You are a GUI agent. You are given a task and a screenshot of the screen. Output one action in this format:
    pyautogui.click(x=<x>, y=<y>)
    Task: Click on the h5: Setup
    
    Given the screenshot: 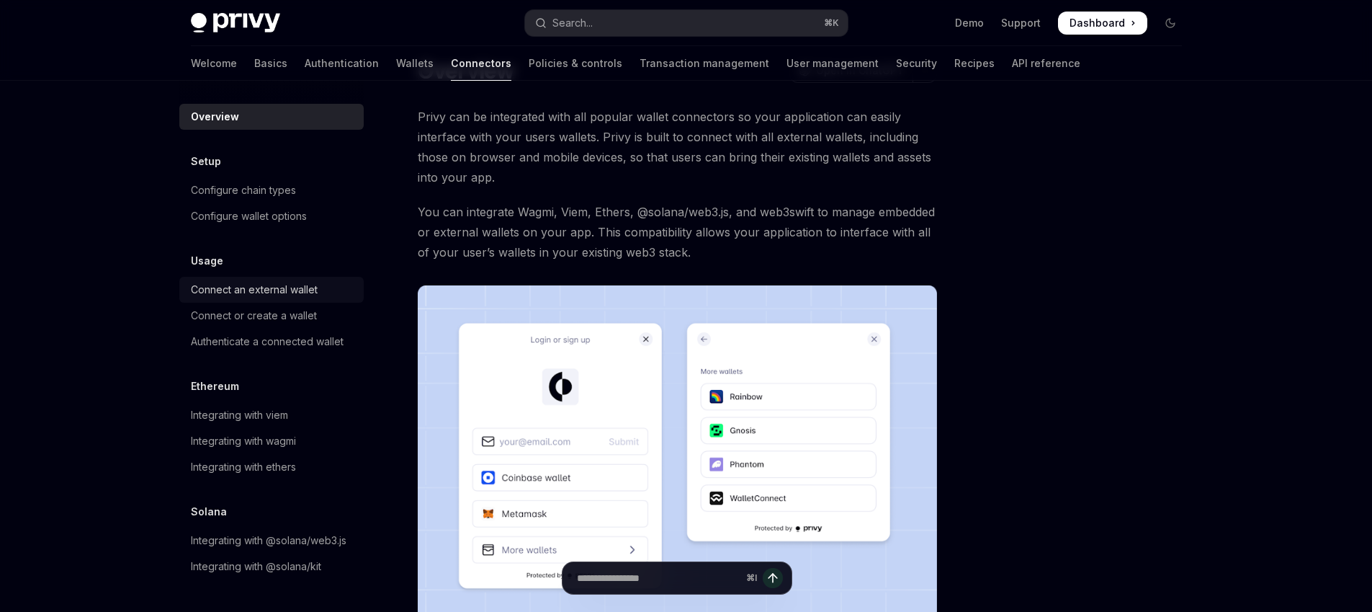 What is the action you would take?
    pyautogui.click(x=206, y=161)
    